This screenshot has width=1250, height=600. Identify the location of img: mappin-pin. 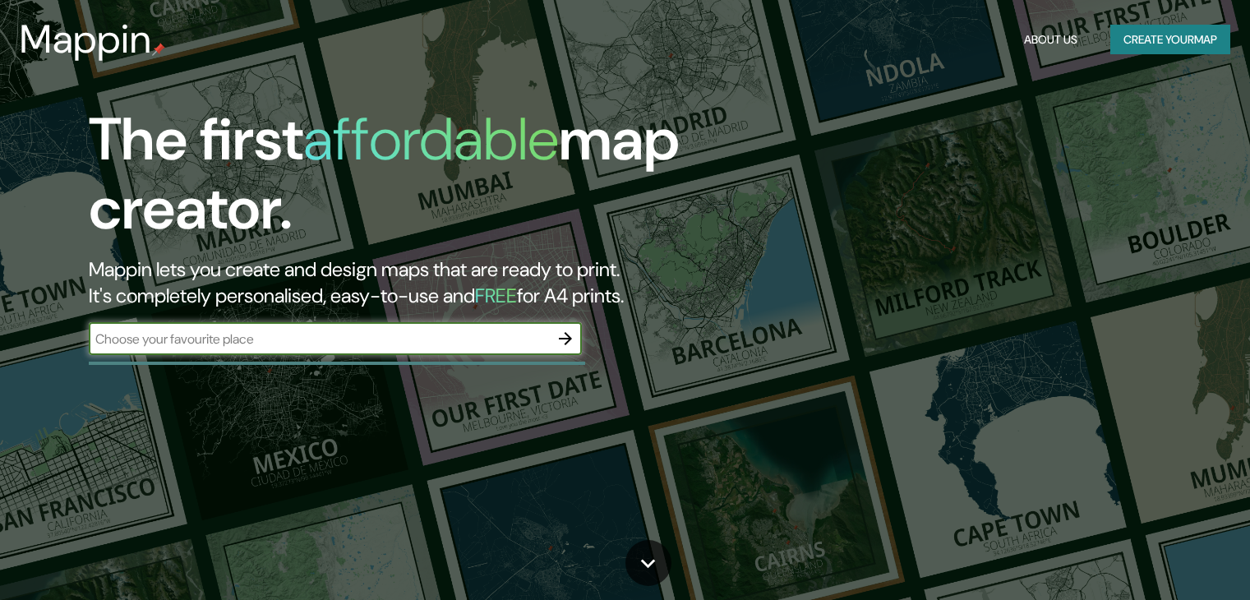
(159, 49).